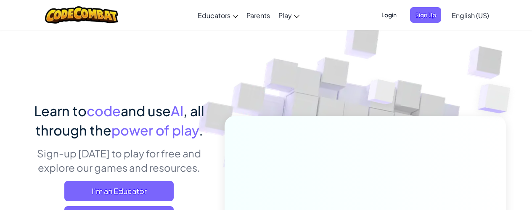  Describe the element at coordinates (82, 15) in the screenshot. I see `img: CodeCombat logo` at that location.